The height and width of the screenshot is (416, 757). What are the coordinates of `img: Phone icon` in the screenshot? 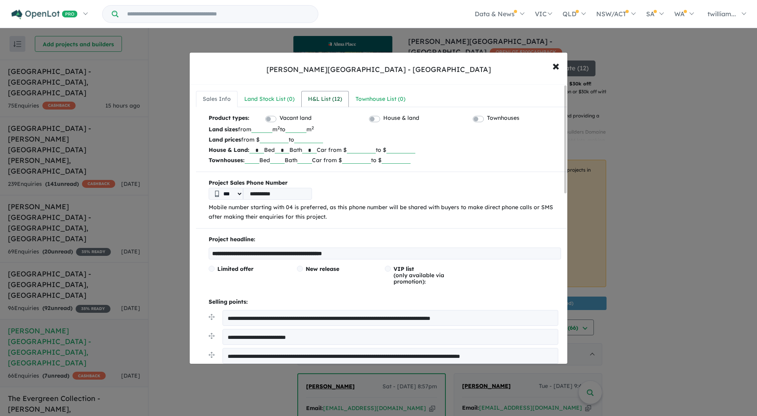 It's located at (217, 194).